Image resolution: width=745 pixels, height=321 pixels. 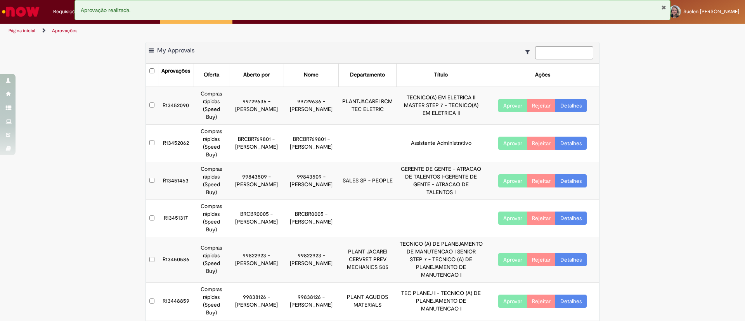 I want to click on div: Nome, so click(x=311, y=75).